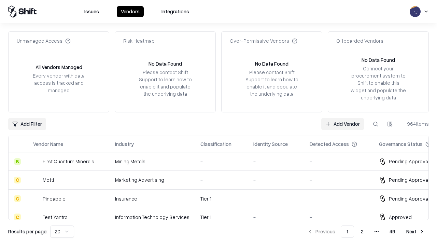 Image resolution: width=437 pixels, height=246 pixels. I want to click on div: Information Technology Services, so click(152, 217).